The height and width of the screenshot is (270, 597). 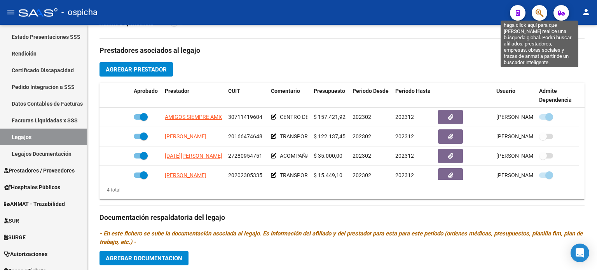 What do you see at coordinates (341, 238) in the screenshot?
I see `i: - En este fichero se sube la documentación asociada al legajo. Es información del afiliado y del ...` at bounding box center [341, 238].